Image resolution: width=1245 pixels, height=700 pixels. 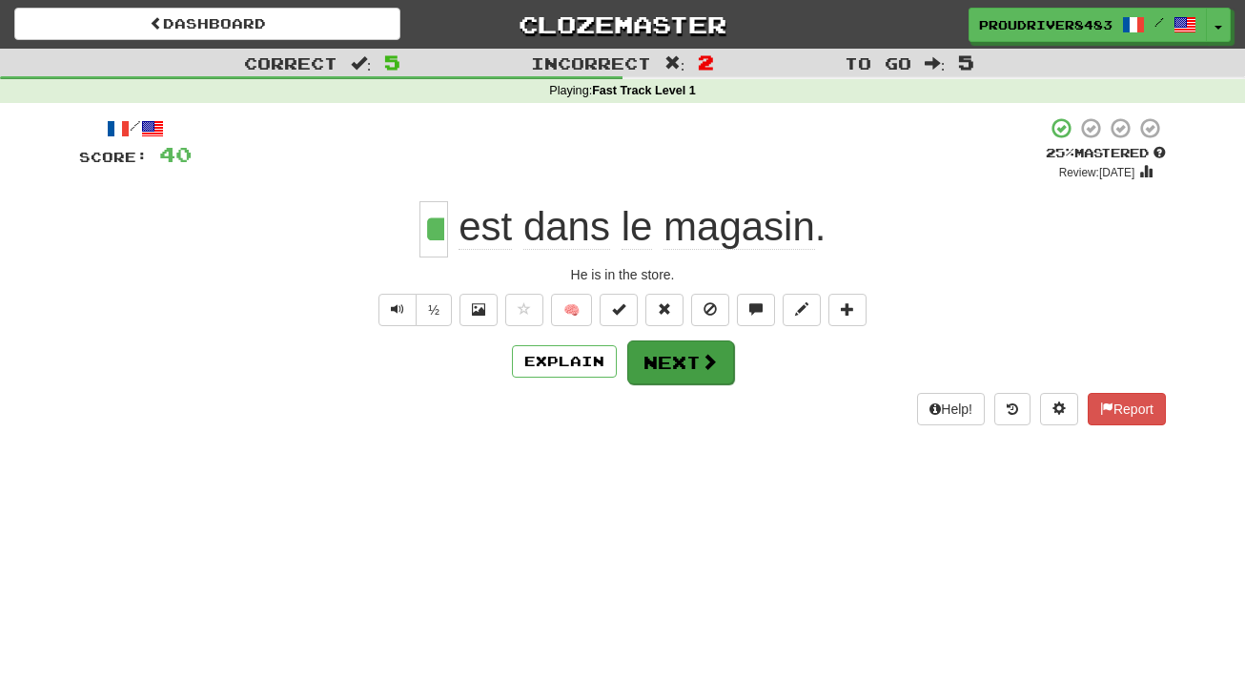 What do you see at coordinates (1060, 153) in the screenshot?
I see `span: 25 %` at bounding box center [1060, 153].